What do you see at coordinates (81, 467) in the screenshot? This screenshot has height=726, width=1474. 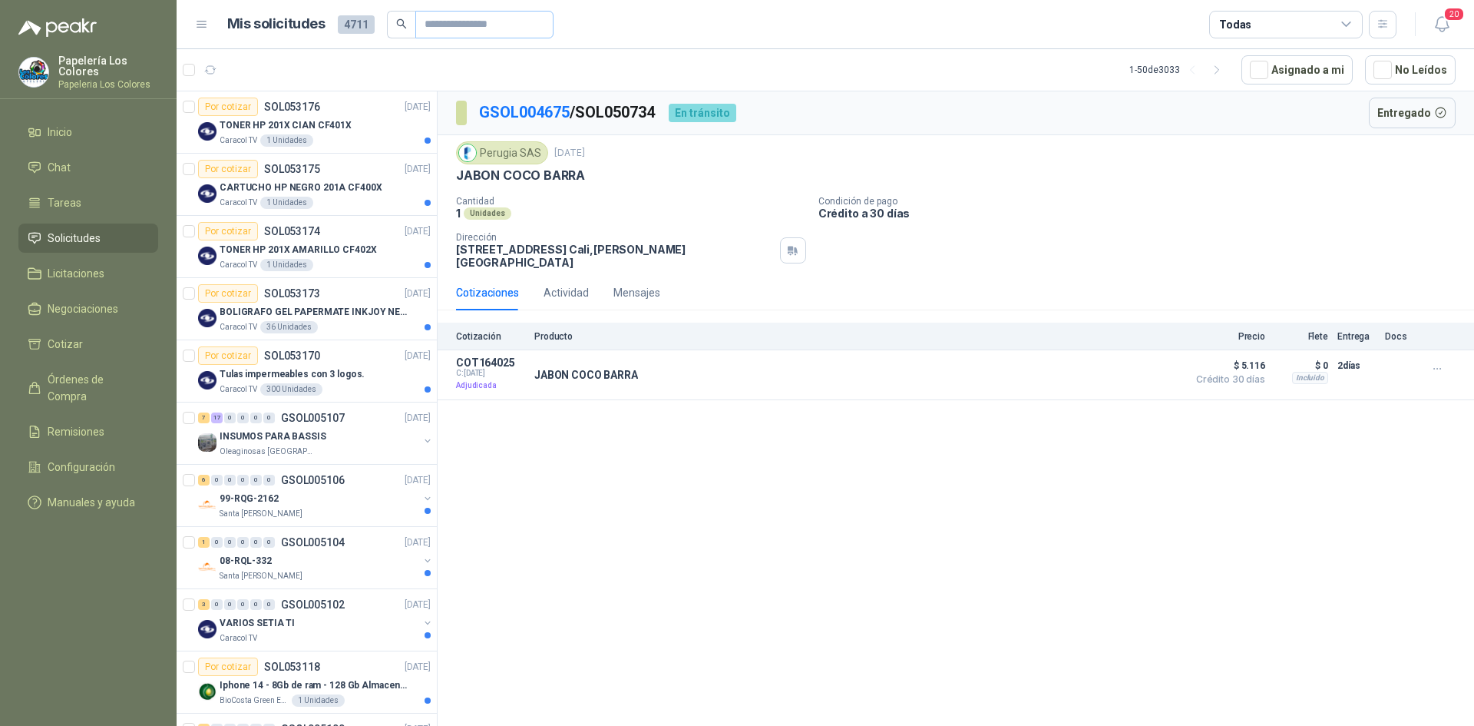 I see `span: Configuración` at bounding box center [81, 467].